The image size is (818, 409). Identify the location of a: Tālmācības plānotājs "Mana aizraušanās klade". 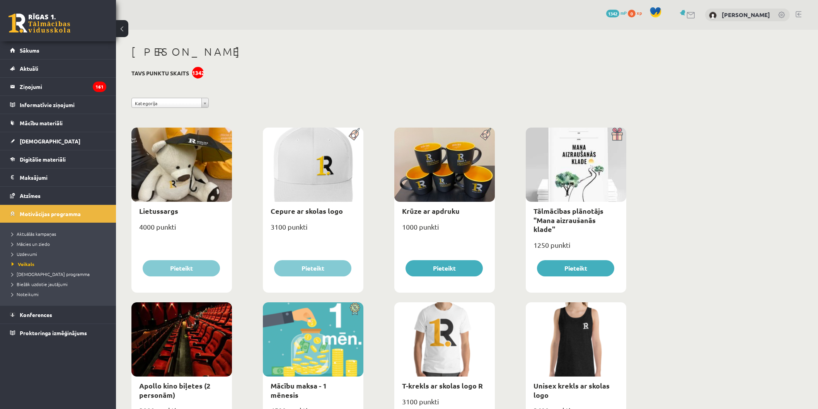
(568, 220).